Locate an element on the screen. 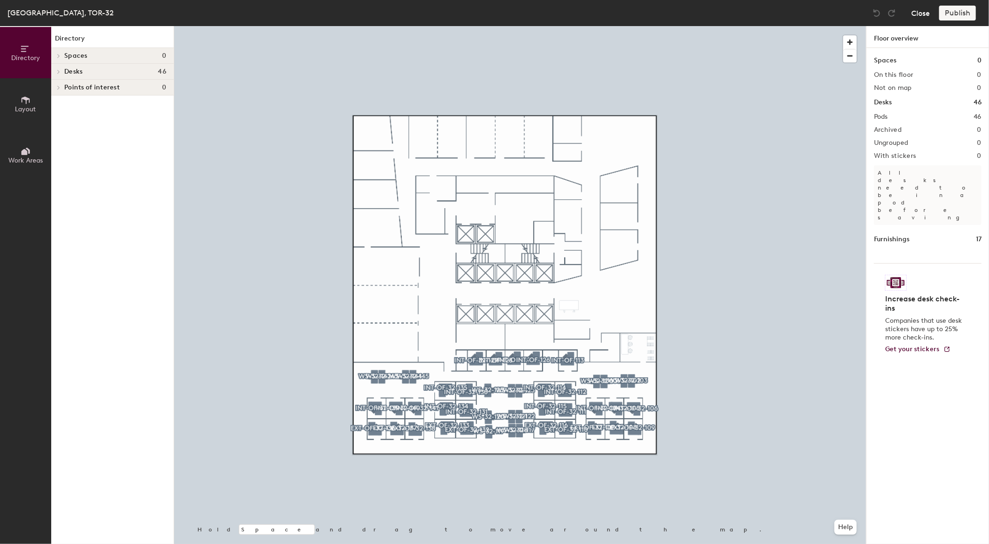 The height and width of the screenshot is (544, 989). h1: Floor overview is located at coordinates (928, 37).